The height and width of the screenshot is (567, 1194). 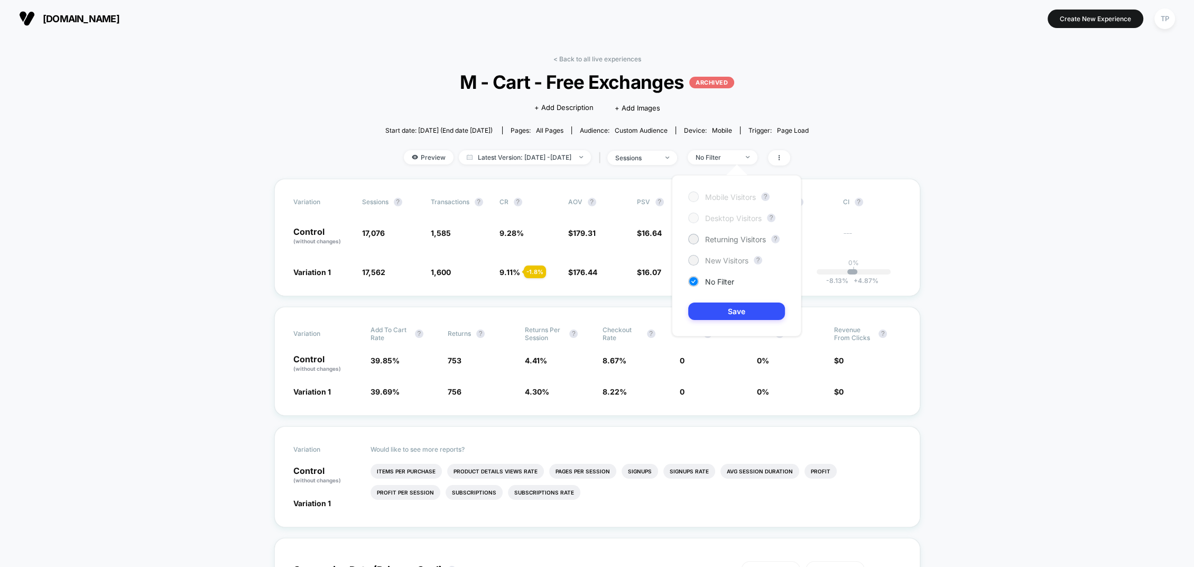 I want to click on div: sessions, so click(x=637, y=158).